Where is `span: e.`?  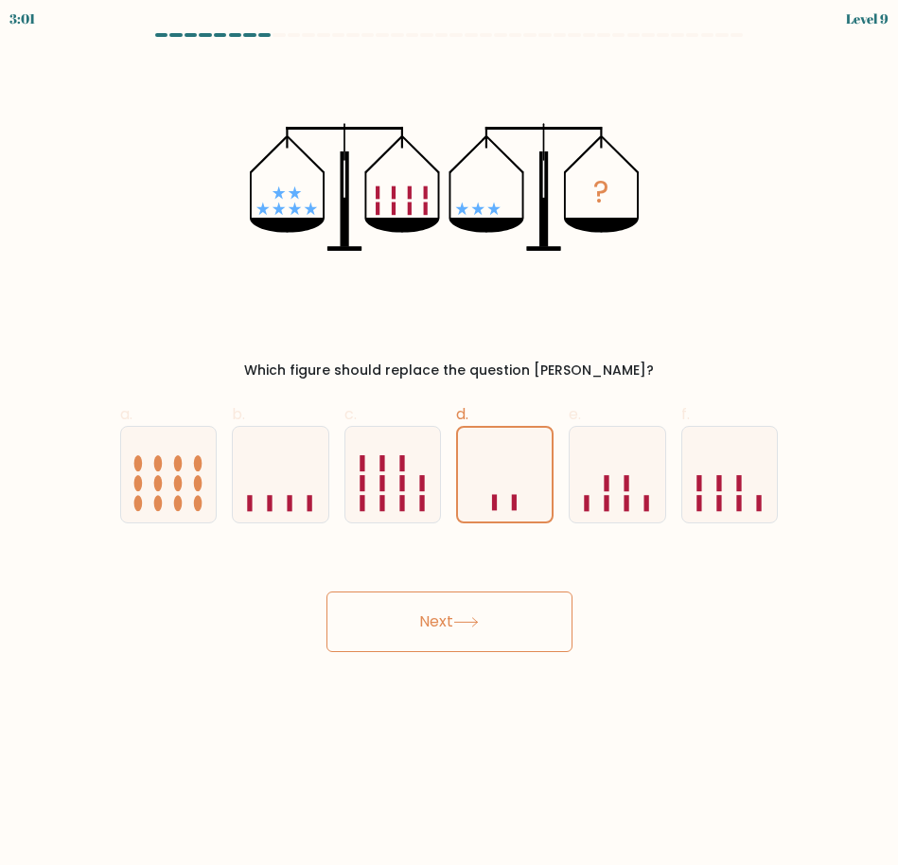
span: e. is located at coordinates (574, 414).